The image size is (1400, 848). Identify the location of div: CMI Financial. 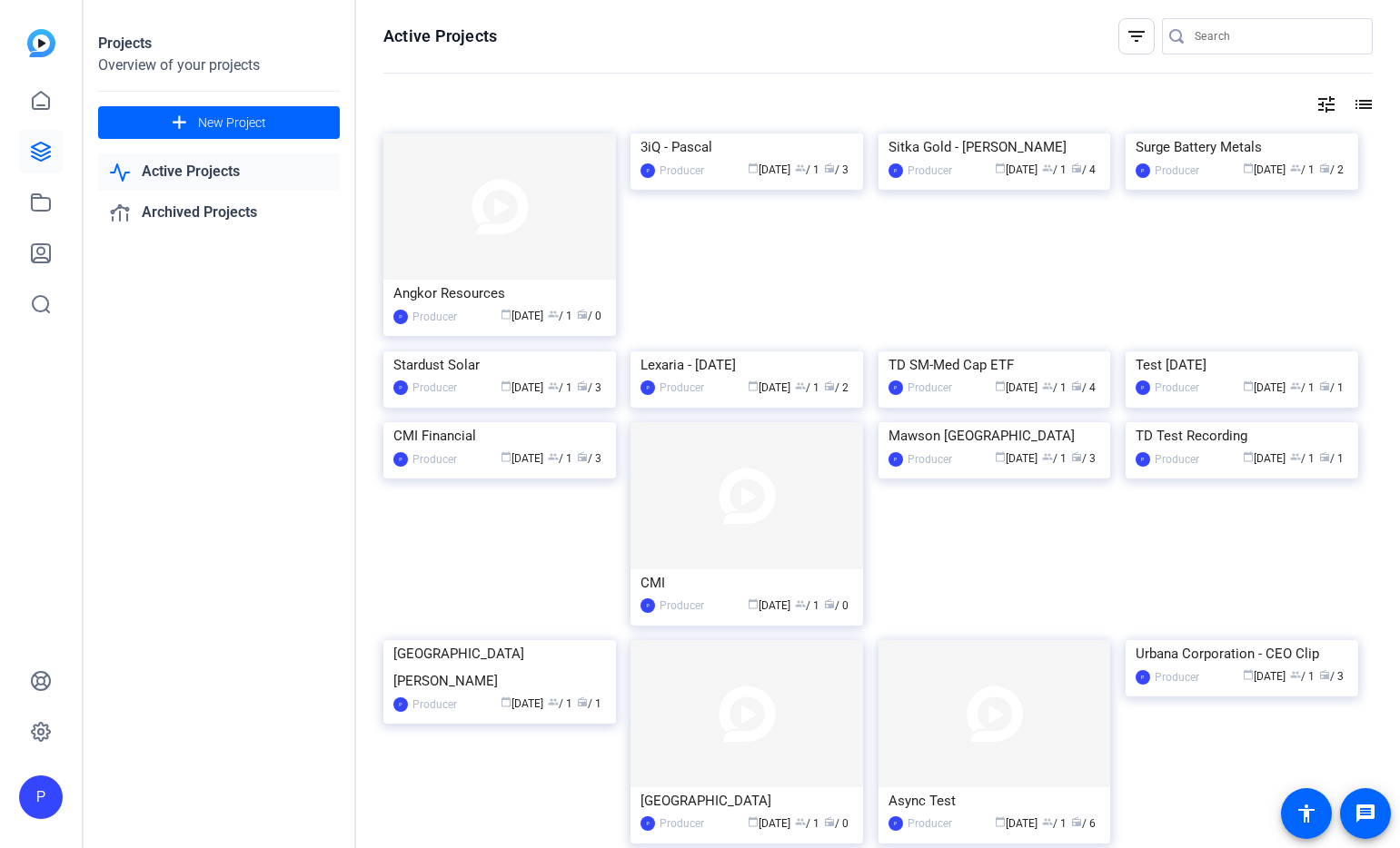
(500, 436).